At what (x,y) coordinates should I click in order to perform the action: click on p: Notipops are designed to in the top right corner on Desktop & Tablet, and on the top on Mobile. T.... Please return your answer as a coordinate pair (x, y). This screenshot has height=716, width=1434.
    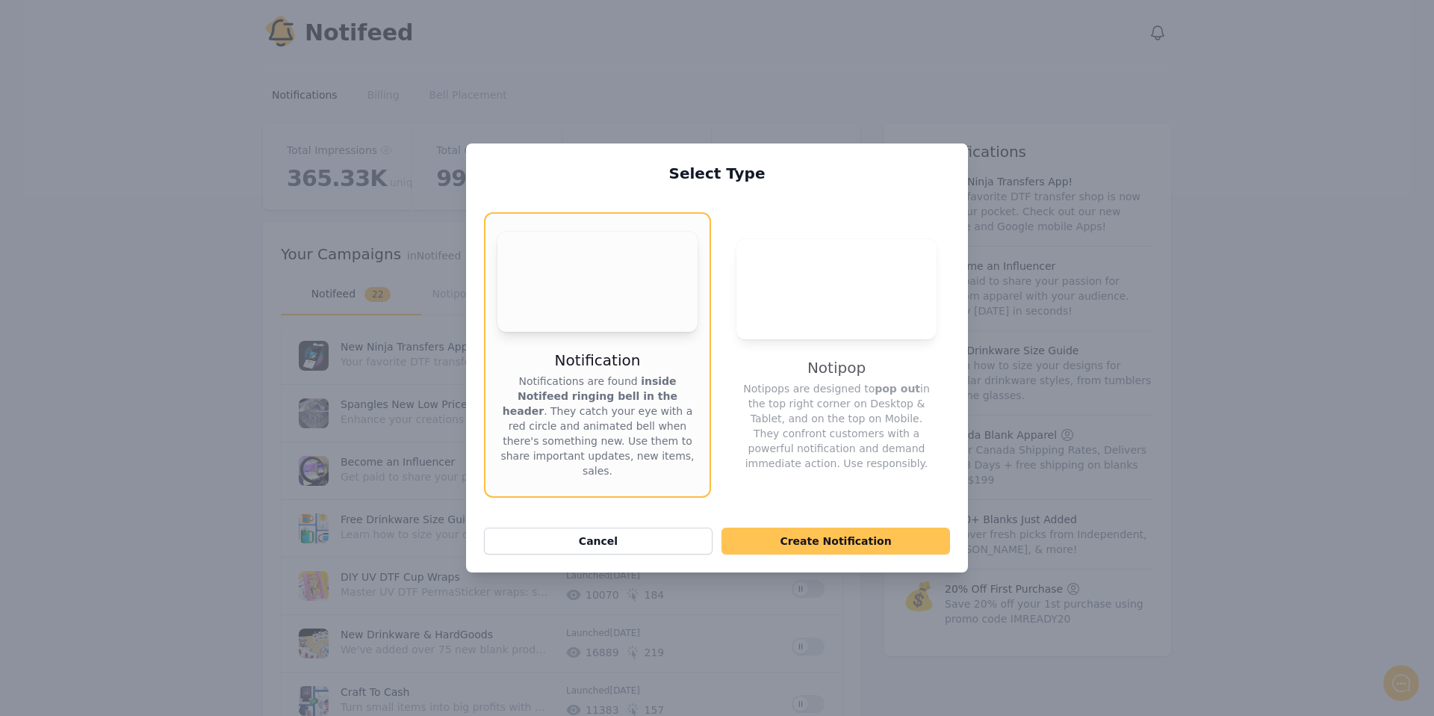
    Looking at the image, I should click on (837, 426).